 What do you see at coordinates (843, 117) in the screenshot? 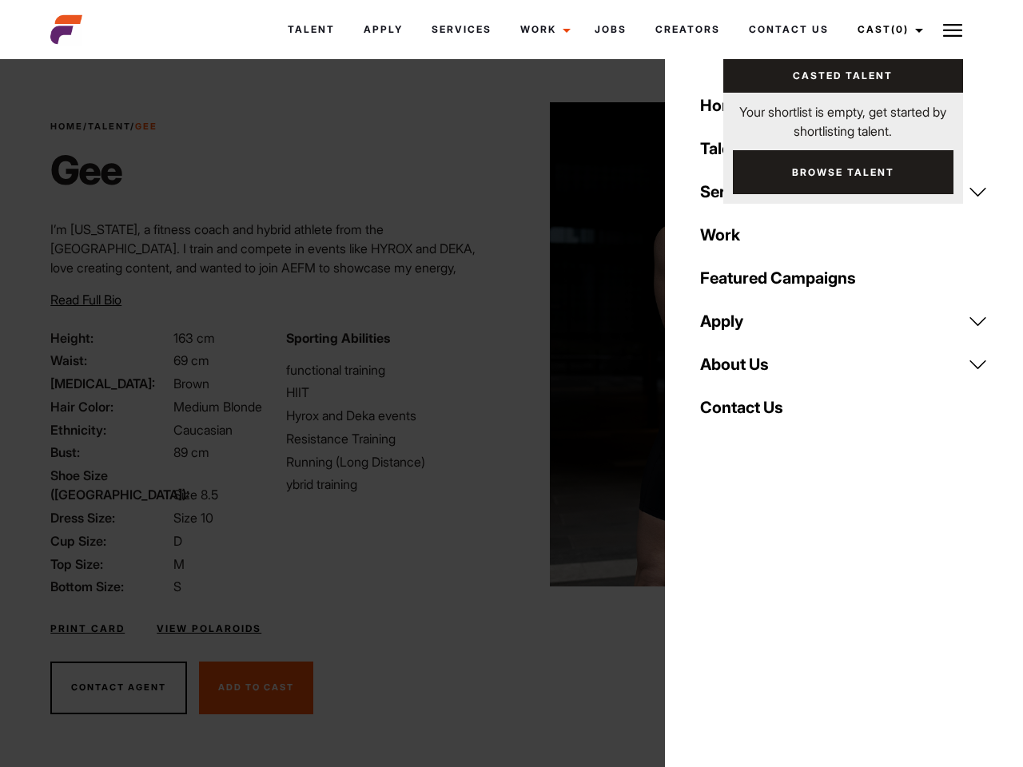
I see `p: Your shortlist is empty, get started by shortlisting talent.` at bounding box center [843, 117].